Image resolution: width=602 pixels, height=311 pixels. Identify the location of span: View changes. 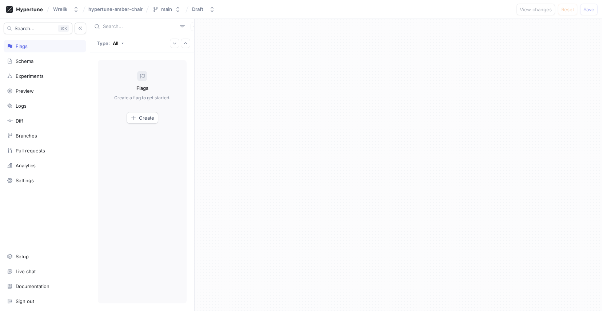
(535, 9).